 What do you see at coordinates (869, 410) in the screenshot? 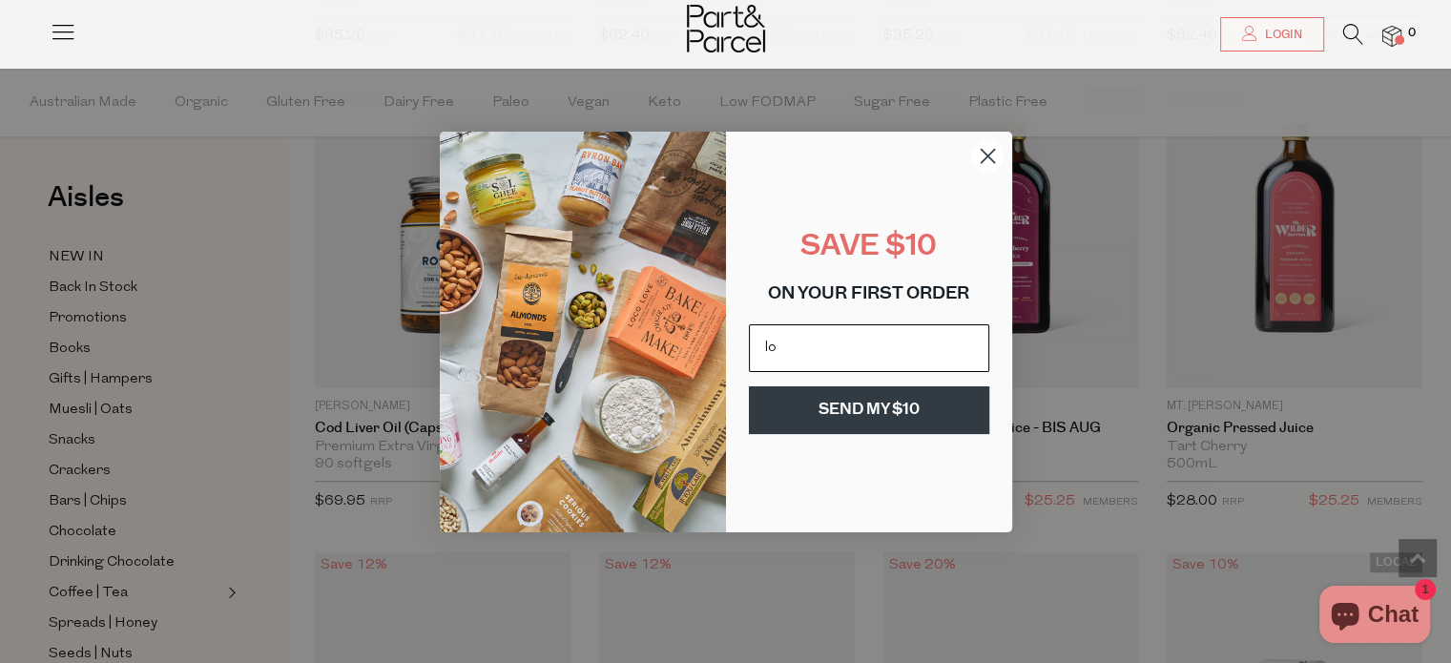
I see `button: SEND MY $10` at bounding box center [869, 410].